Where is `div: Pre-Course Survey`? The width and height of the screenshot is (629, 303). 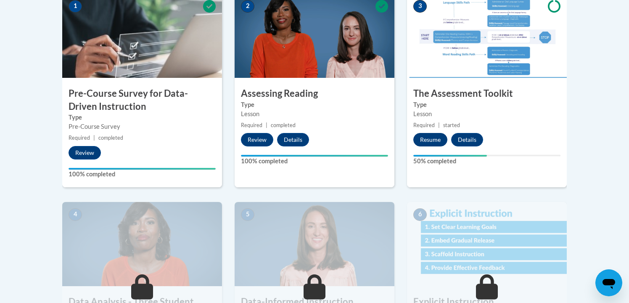
div: Pre-Course Survey is located at coordinates (142, 127).